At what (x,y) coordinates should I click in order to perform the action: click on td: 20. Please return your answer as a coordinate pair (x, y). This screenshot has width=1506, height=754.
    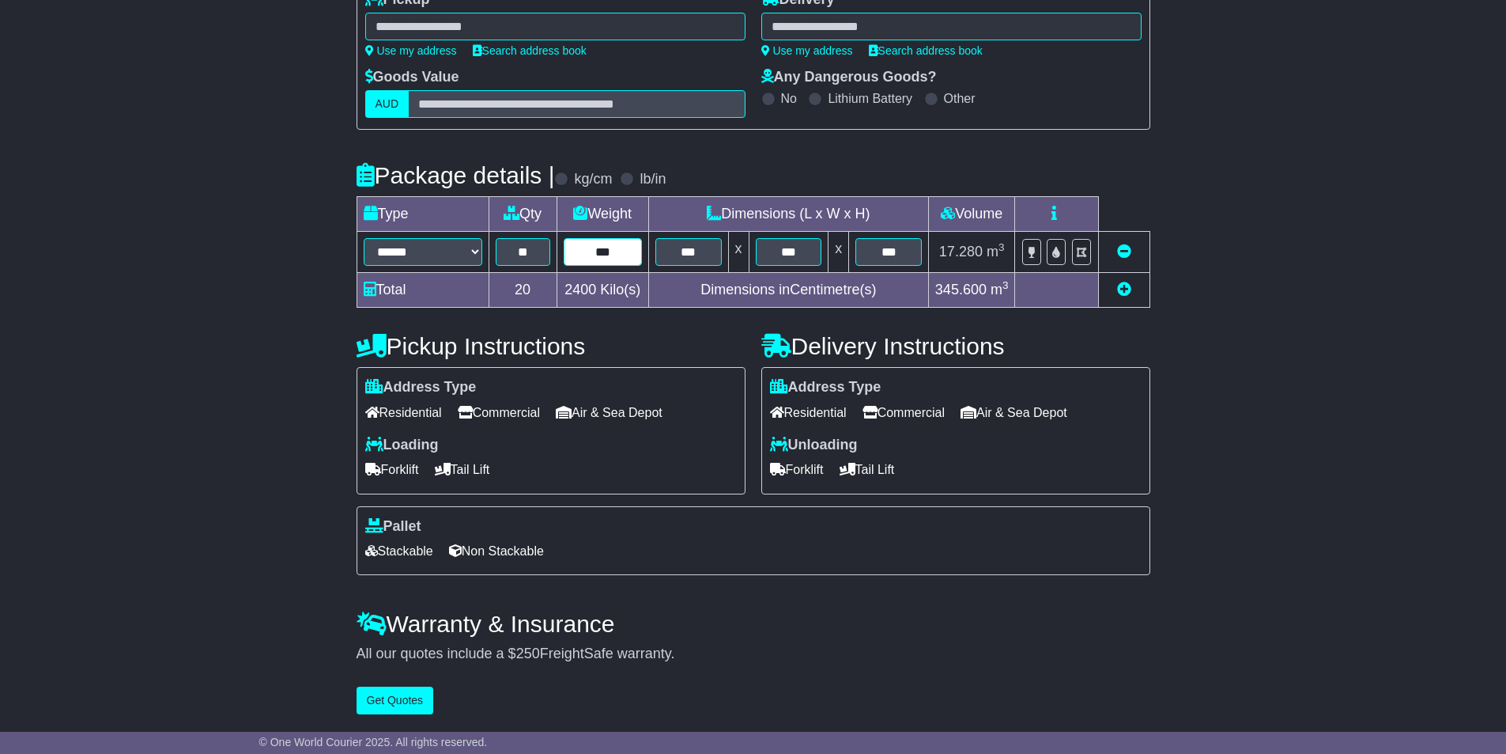
    Looking at the image, I should click on (523, 290).